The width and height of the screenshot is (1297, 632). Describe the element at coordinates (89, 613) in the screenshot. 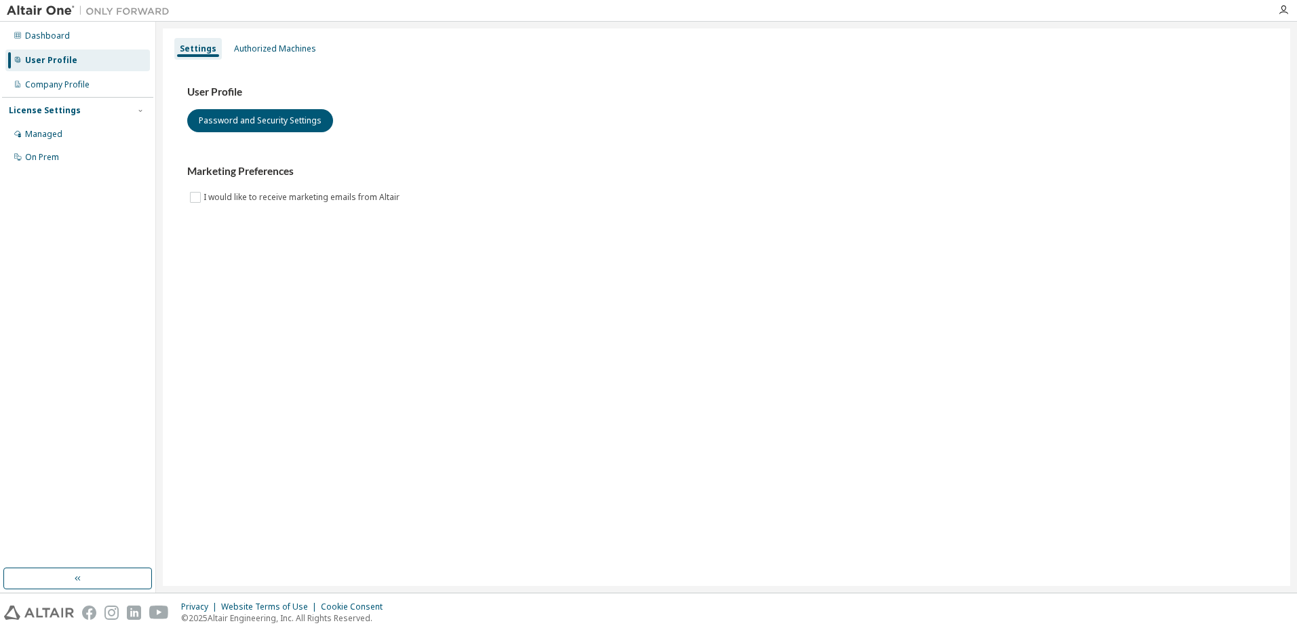

I see `img: facebook.svg` at that location.